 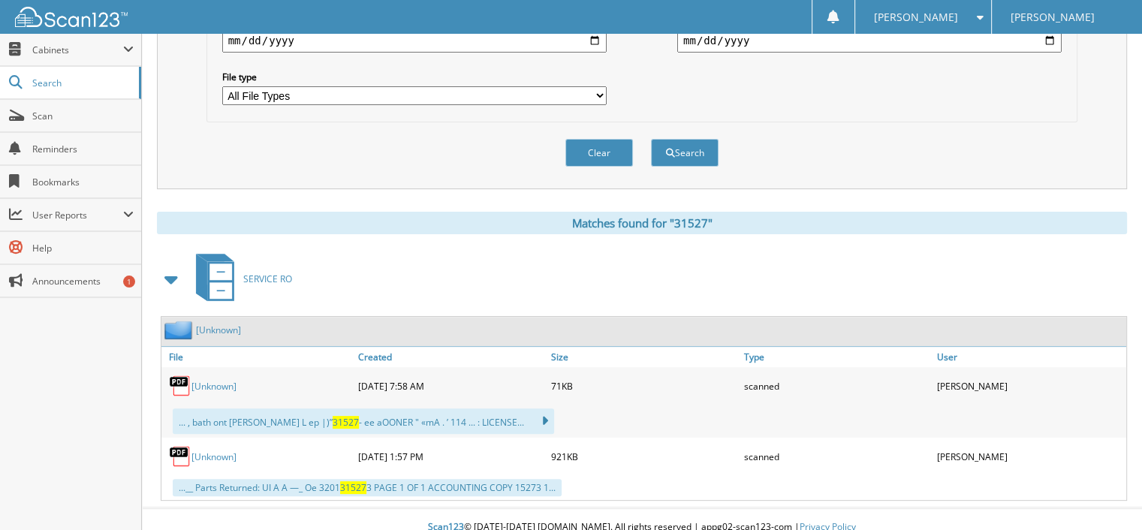 What do you see at coordinates (643, 386) in the screenshot?
I see `div: 71KB` at bounding box center [643, 386].